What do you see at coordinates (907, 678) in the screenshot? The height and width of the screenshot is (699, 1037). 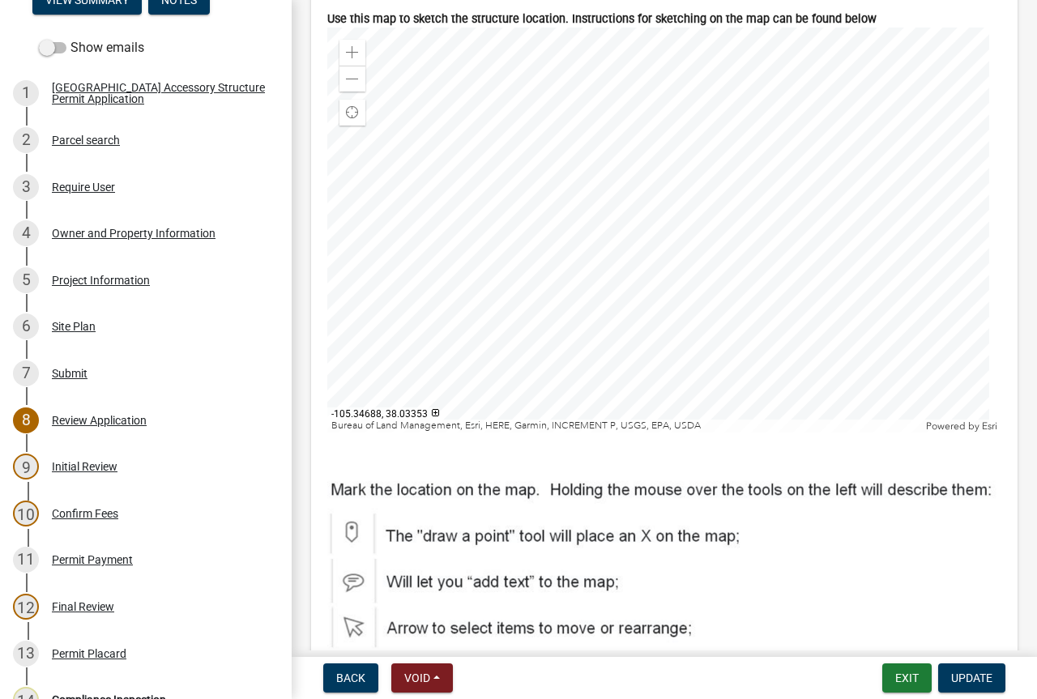 I see `button: Exit` at bounding box center [907, 678].